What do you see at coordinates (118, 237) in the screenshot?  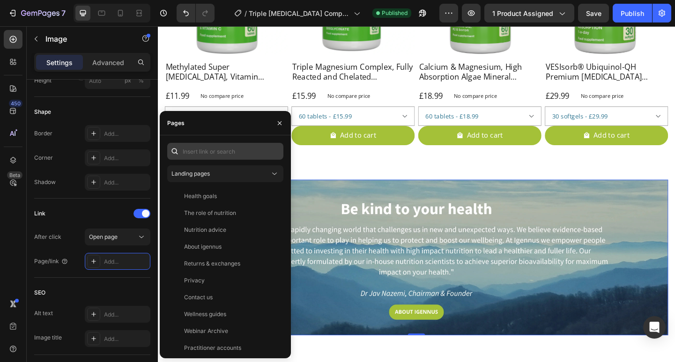 I see `button: Open page` at bounding box center [118, 237].